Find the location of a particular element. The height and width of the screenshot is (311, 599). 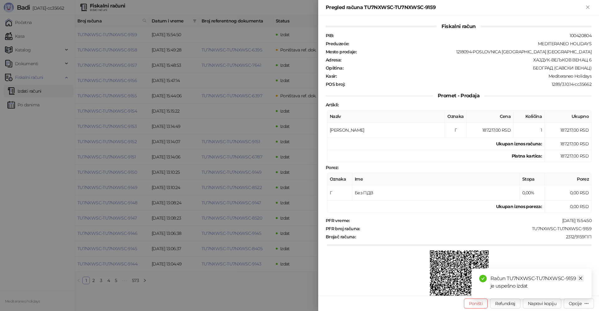

div: MEDITERANEO HOLIDAYS is located at coordinates (471, 44).